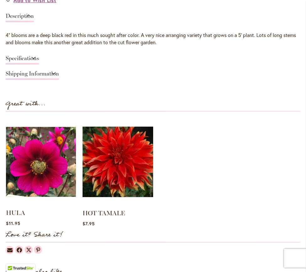 This screenshot has height=272, width=306. Describe the element at coordinates (41, 162) in the screenshot. I see `img: HULA` at that location.